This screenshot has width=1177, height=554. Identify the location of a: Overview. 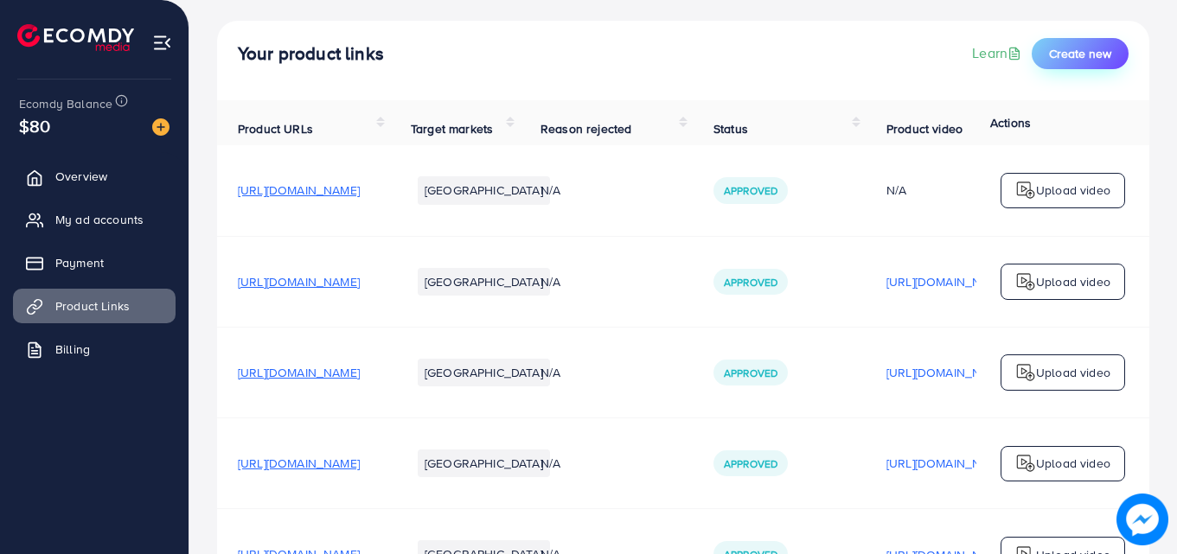
(94, 176).